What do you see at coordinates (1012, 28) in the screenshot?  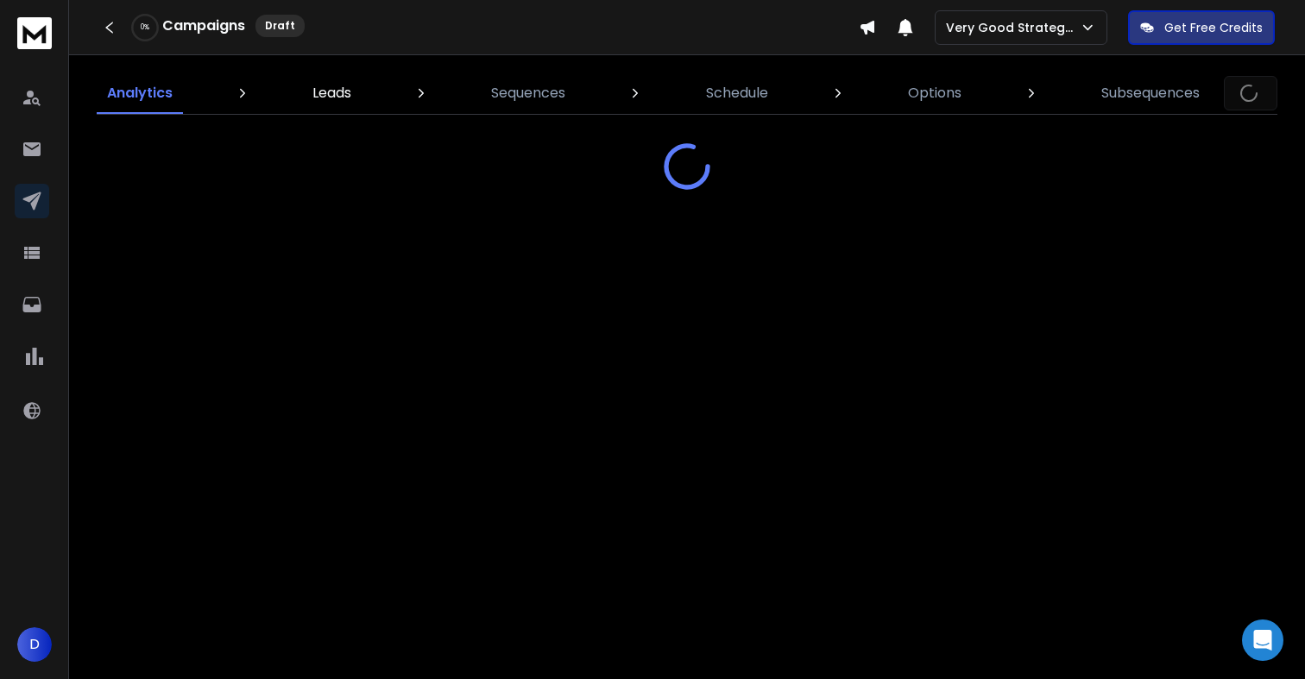 I see `p: Very Good Strategies` at bounding box center [1012, 28].